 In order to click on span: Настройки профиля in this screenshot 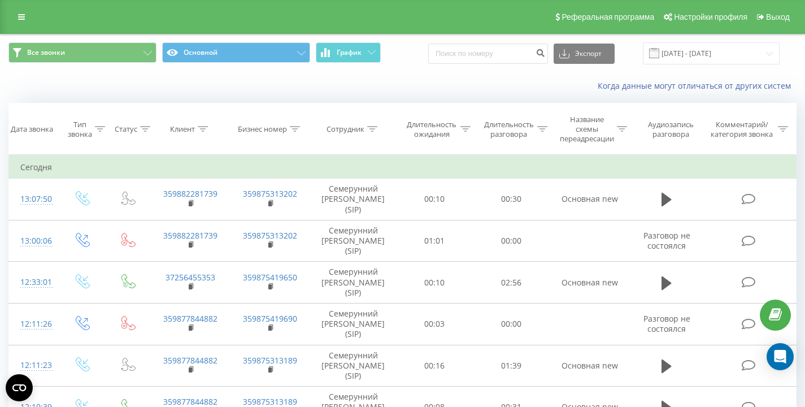, I will do `click(710, 17)`.